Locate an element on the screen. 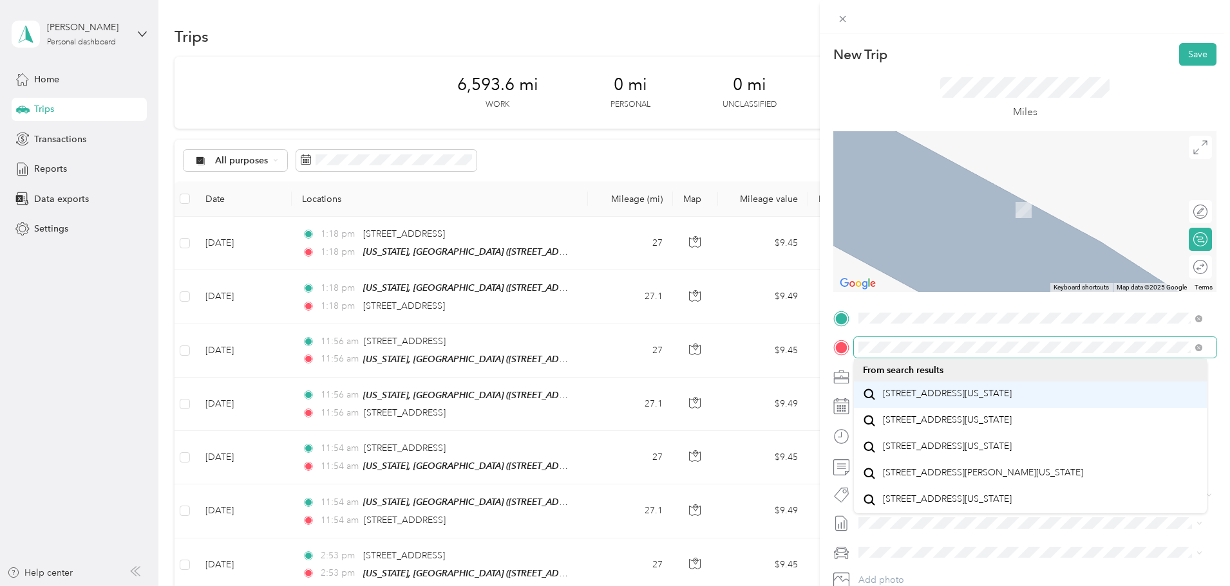  a: Open this area in Google Maps (opens a new window) is located at coordinates (858, 284).